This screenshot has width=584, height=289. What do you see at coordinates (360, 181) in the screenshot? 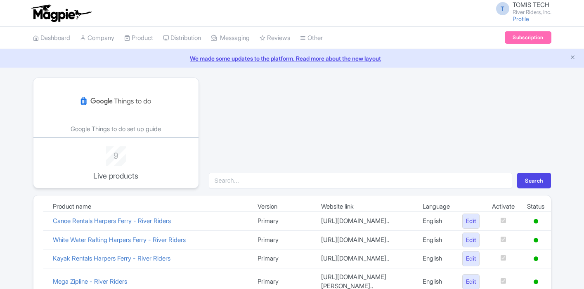
I see `input: Search...` at bounding box center [360, 181].